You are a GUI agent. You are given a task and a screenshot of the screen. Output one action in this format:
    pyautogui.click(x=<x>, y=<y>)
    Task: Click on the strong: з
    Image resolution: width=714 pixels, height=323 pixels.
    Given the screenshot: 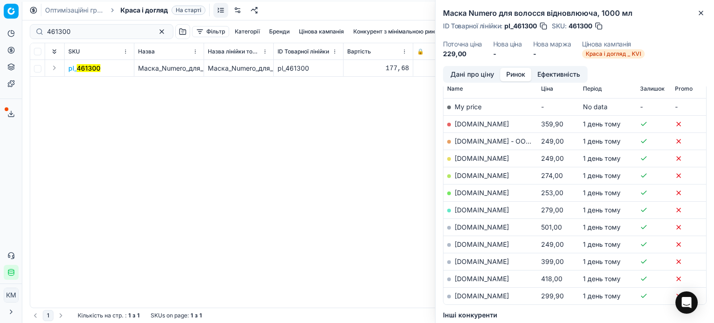 What is the action you would take?
    pyautogui.click(x=196, y=315)
    